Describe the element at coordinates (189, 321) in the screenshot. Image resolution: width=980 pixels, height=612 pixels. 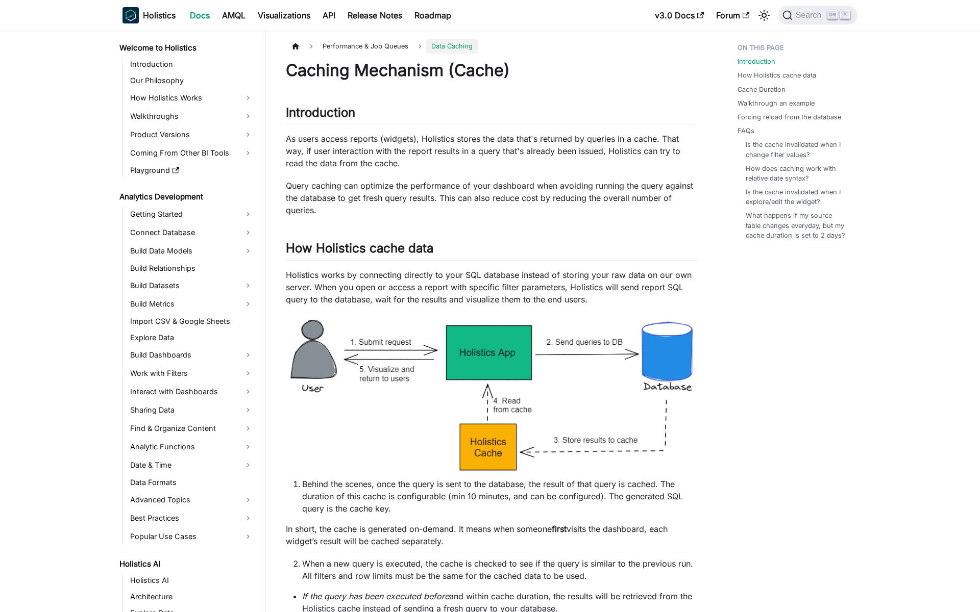
I see `nav: Docs sidebar` at that location.